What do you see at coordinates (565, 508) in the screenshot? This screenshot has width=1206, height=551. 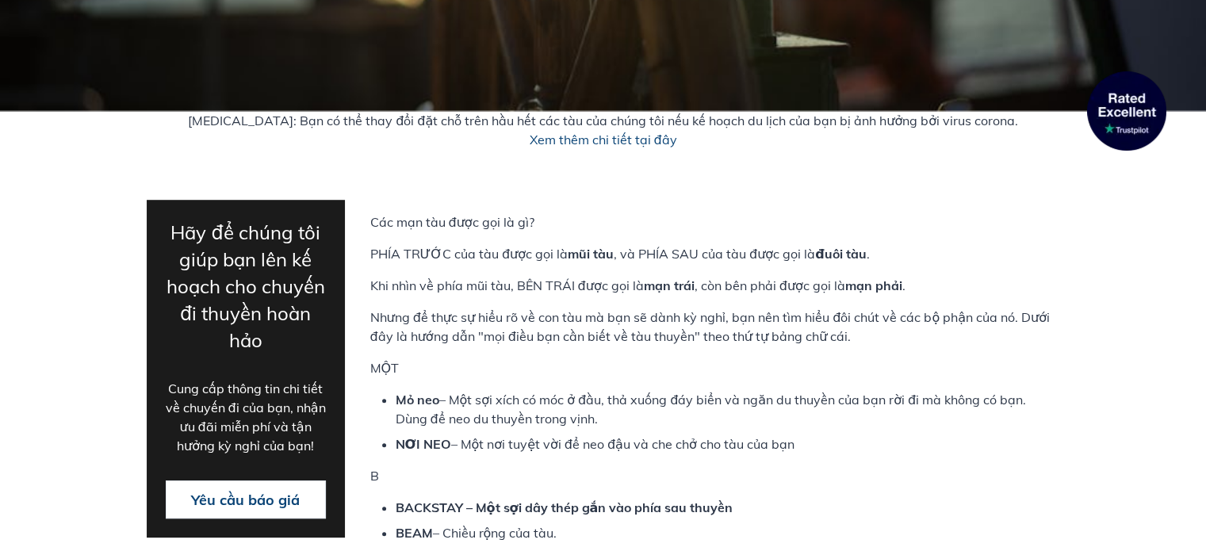 I see `font: BACKSTAY – Một sợi dây thép gắn vào phía sau thuyền` at bounding box center [565, 508].